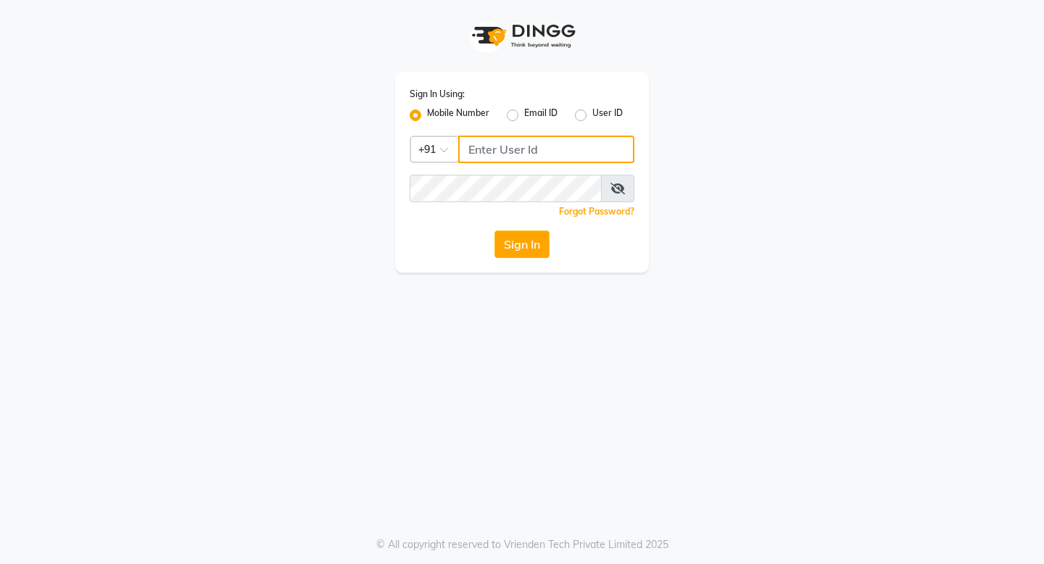 The image size is (1044, 564). What do you see at coordinates (541, 115) in the screenshot?
I see `label: Email ID` at bounding box center [541, 115].